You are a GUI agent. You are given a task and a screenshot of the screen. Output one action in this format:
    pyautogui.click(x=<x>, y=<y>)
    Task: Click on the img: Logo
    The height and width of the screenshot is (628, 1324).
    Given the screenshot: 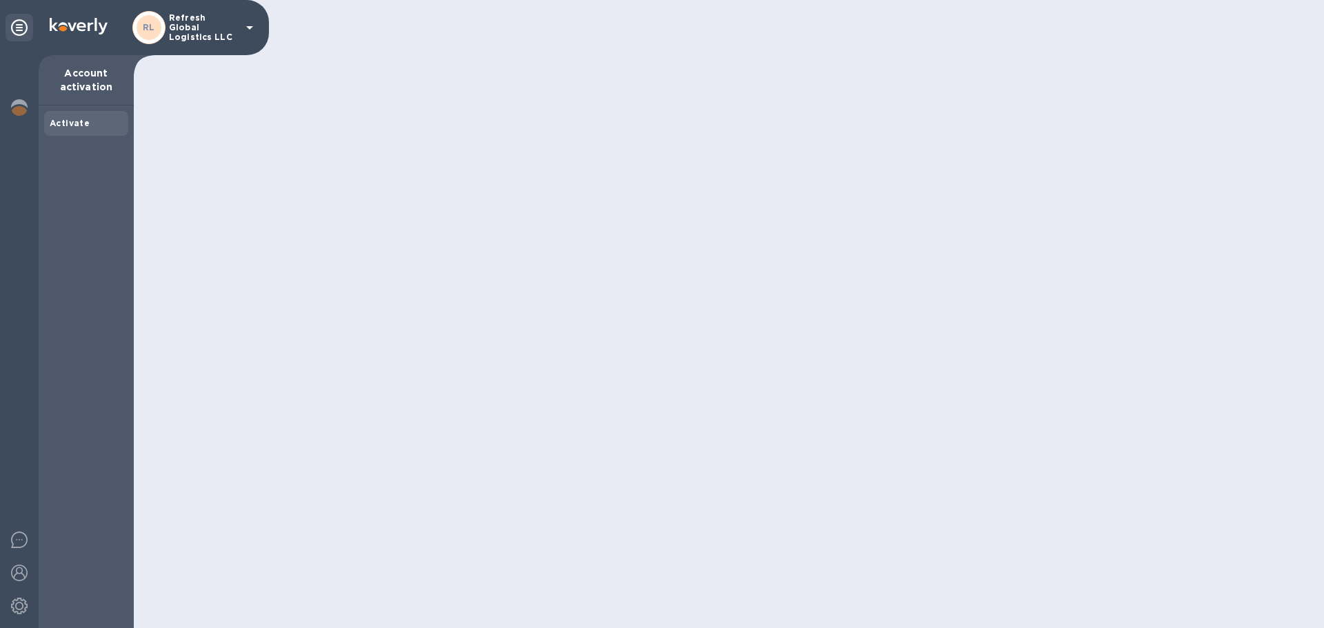 What is the action you would take?
    pyautogui.click(x=79, y=26)
    